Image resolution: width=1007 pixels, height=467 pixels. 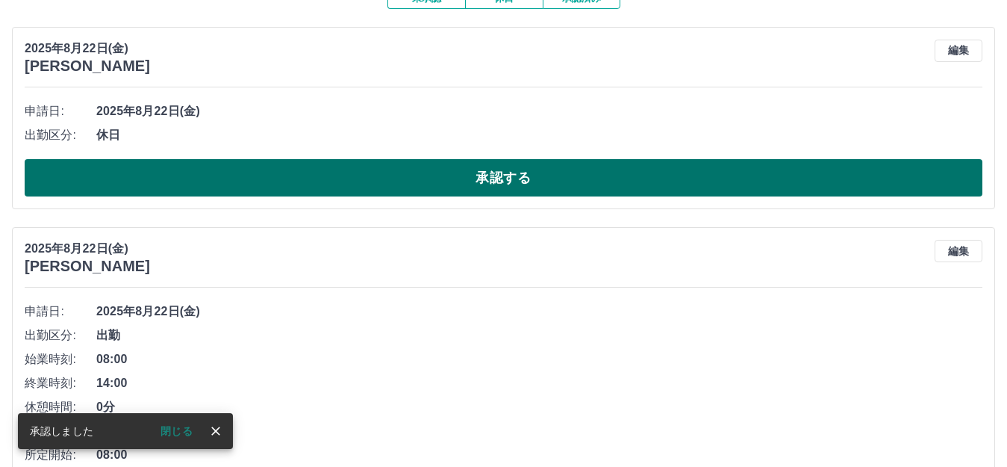 I want to click on span: 0分, so click(x=539, y=407).